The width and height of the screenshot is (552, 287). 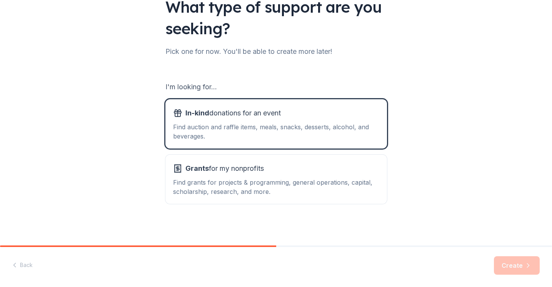 What do you see at coordinates (276, 124) in the screenshot?
I see `button: In-kinddonations for an eventFind auction and raffle items, meals, snacks, desserts, alcohol, and...` at bounding box center [276, 124].